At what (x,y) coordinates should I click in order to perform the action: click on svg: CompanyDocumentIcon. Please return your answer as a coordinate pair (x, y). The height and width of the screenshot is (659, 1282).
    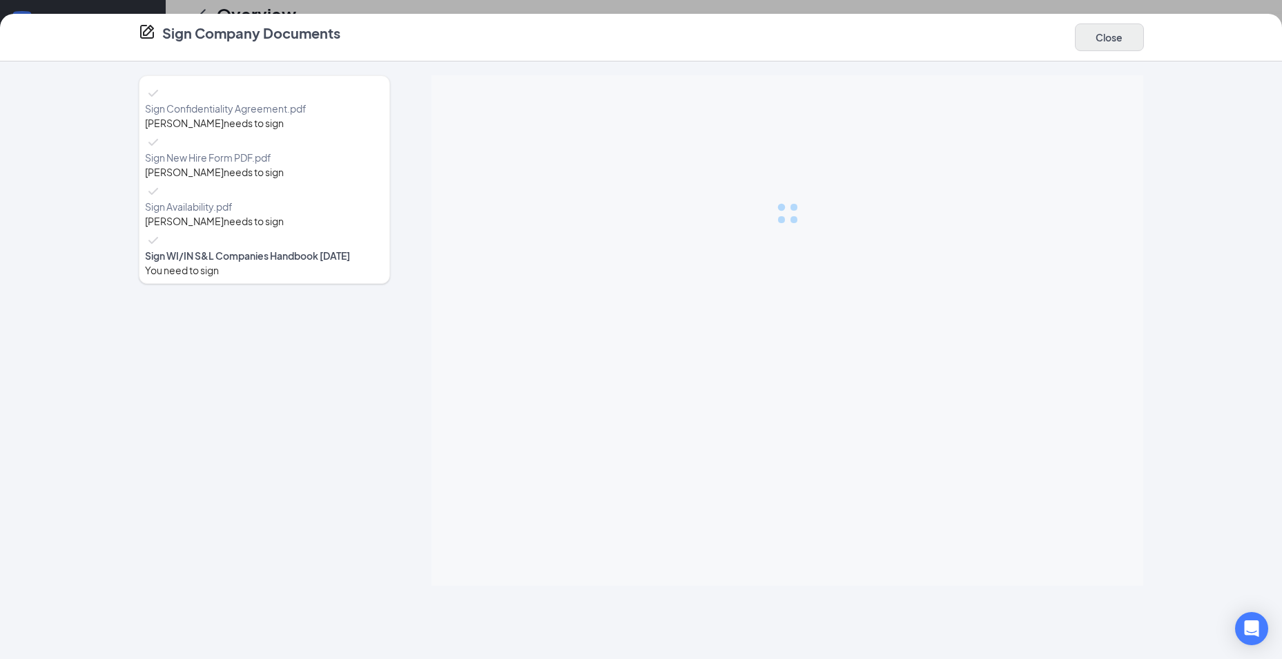
    Looking at the image, I should click on (147, 32).